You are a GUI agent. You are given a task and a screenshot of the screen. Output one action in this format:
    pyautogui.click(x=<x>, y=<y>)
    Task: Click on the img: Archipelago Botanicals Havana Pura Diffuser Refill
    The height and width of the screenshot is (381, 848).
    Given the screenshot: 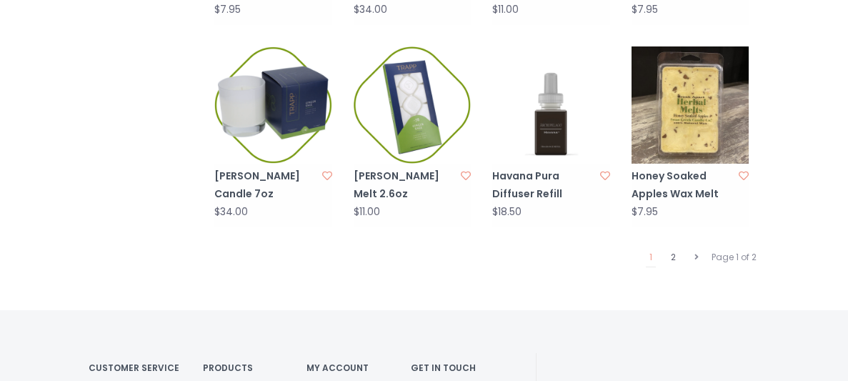 What is the action you would take?
    pyautogui.click(x=551, y=105)
    